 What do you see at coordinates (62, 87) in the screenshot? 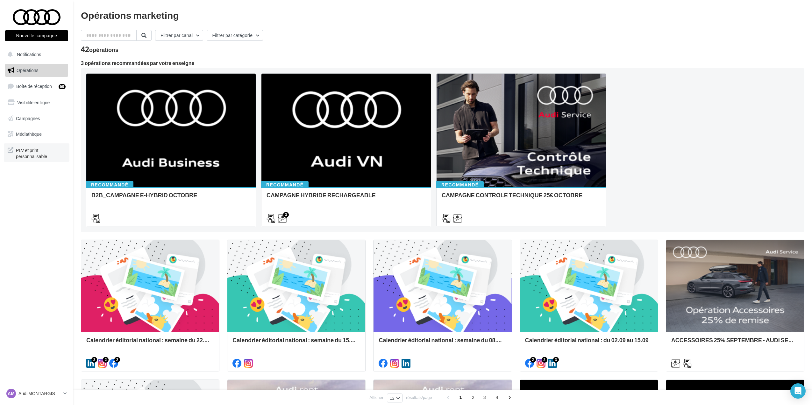
I see `div: 59` at bounding box center [62, 87].